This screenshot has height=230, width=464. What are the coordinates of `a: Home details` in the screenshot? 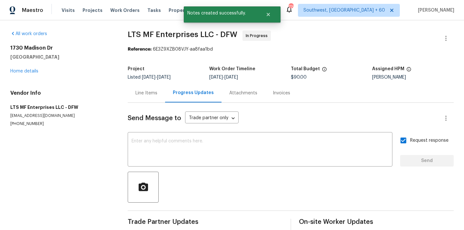 It's located at (24, 71).